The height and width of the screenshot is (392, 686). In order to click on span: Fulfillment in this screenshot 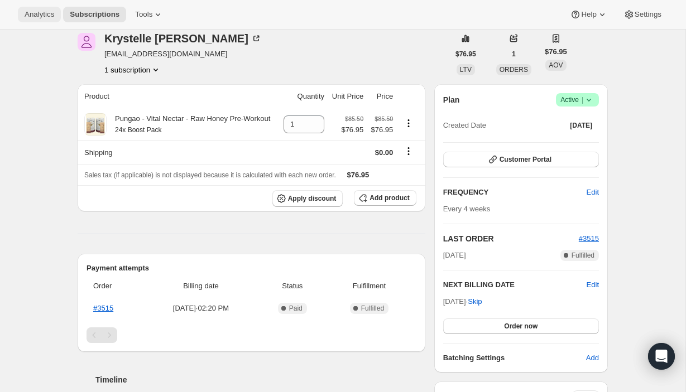, I will do `click(369, 286)`.